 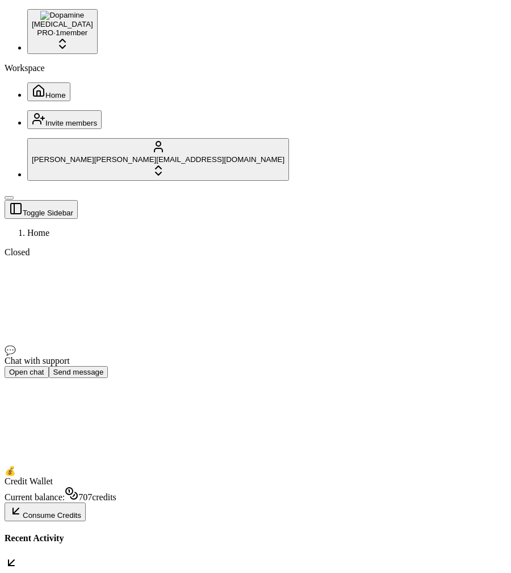 What do you see at coordinates (17, 252) in the screenshot?
I see `span: Closed` at bounding box center [17, 252].